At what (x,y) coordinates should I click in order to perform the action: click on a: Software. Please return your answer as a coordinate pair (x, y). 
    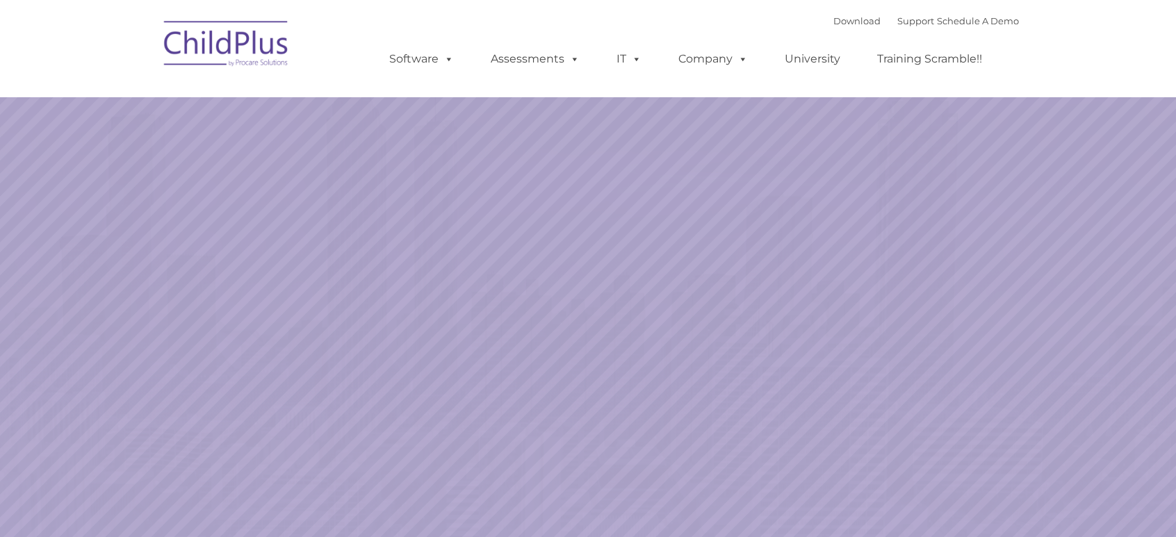
    Looking at the image, I should click on (421, 59).